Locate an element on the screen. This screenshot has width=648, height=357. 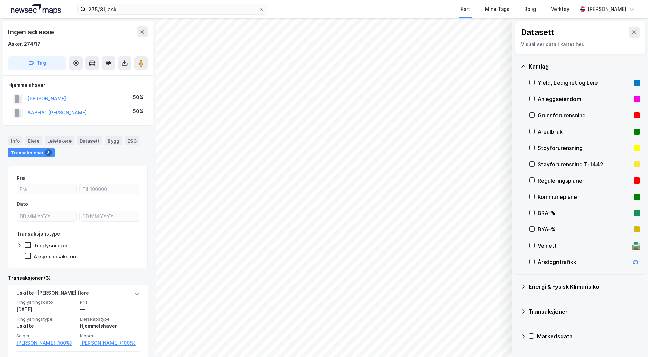
div: BYA–% is located at coordinates (585, 229).